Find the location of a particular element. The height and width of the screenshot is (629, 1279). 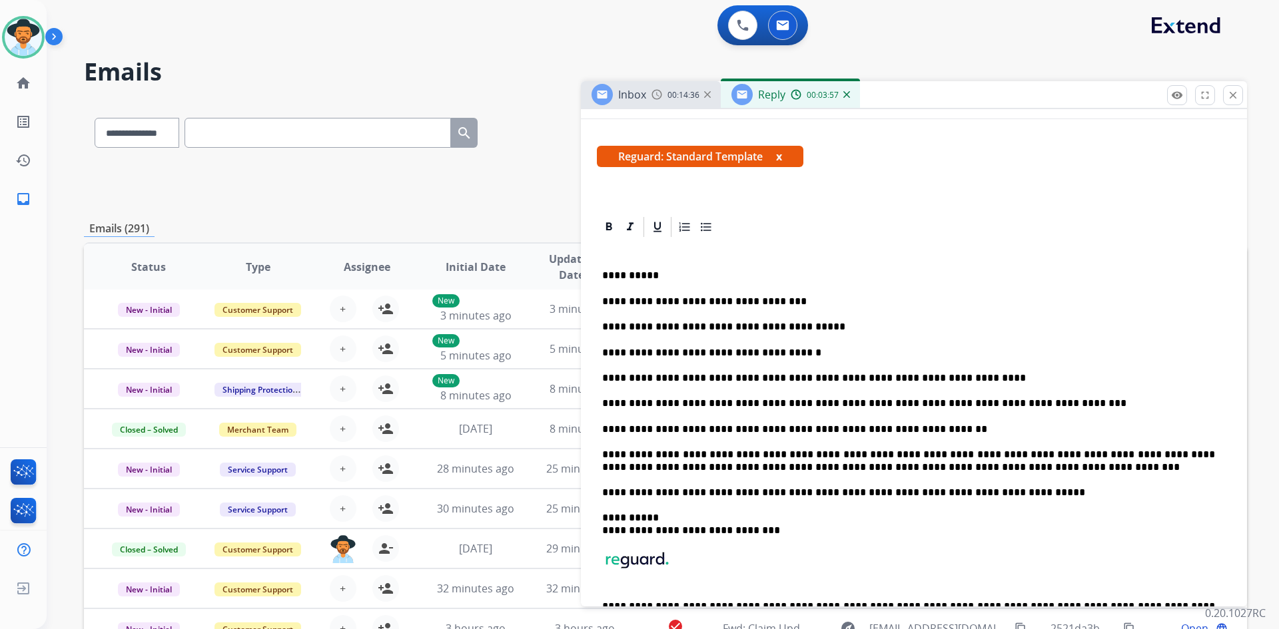

img: agent-avatar is located at coordinates (343, 549).